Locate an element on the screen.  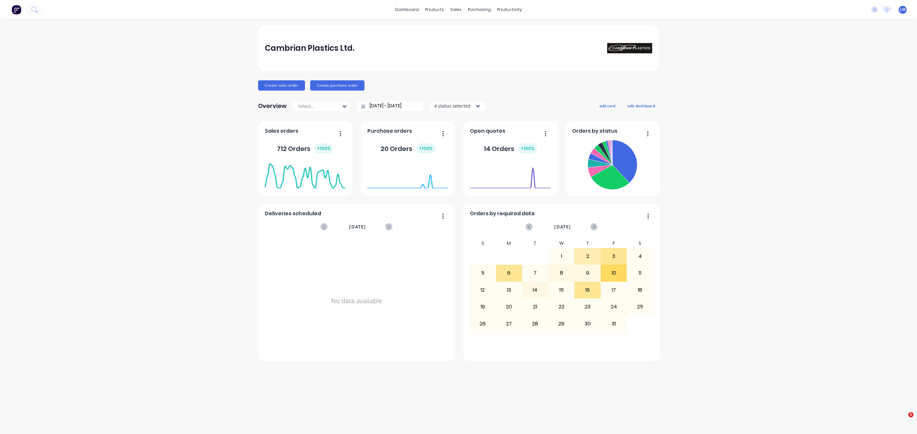
div: 17 is located at coordinates (614, 290).